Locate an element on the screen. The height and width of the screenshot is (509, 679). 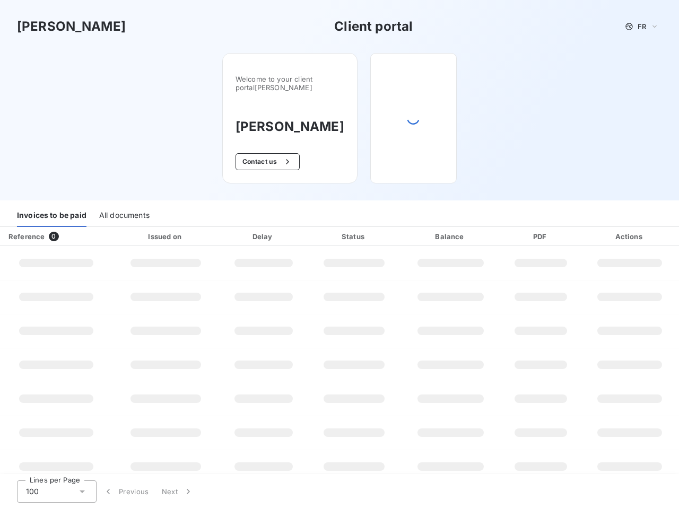
div: Status is located at coordinates (354, 237).